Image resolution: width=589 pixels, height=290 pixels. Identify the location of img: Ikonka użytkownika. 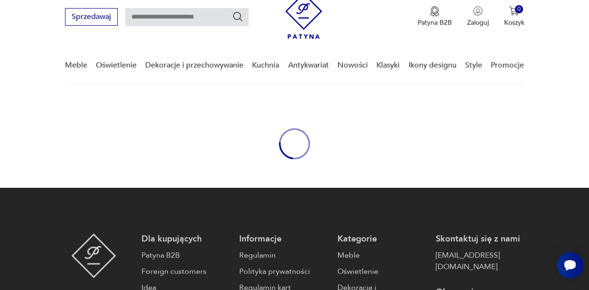
(478, 11).